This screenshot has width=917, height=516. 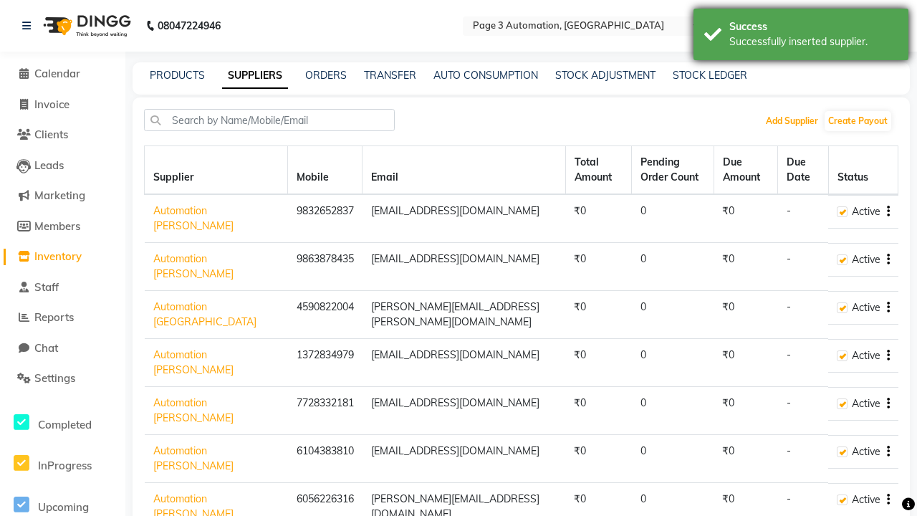 I want to click on a: Clients, so click(x=62, y=135).